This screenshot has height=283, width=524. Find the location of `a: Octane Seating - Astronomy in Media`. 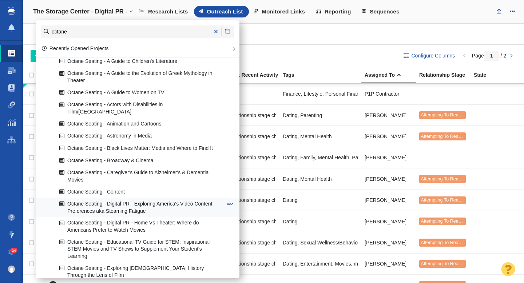

a: Octane Seating - Astronomy in Media is located at coordinates (141, 136).